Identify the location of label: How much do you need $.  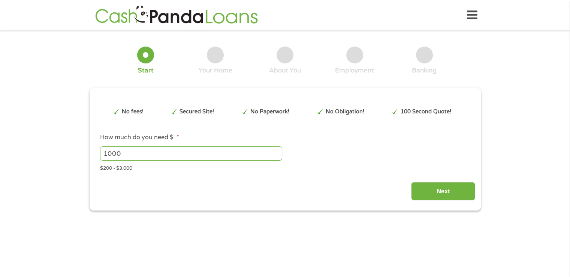
(139, 137).